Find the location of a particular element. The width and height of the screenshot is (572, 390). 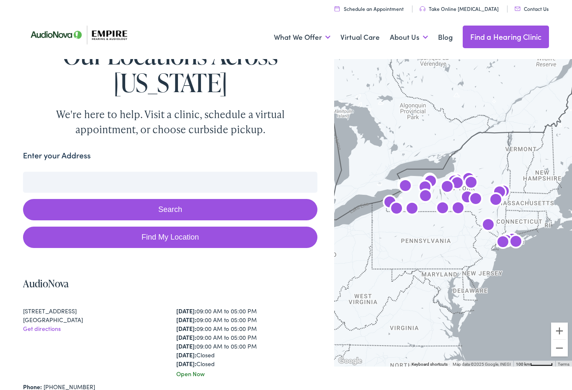

div: 09:00 AM to 05:00 PM 09:00 AM to 05:00 PM 09:00 AM to 05:00 PM 09:00 AM to 05:00 PM 09:00 AM to 0... is located at coordinates (247, 337).